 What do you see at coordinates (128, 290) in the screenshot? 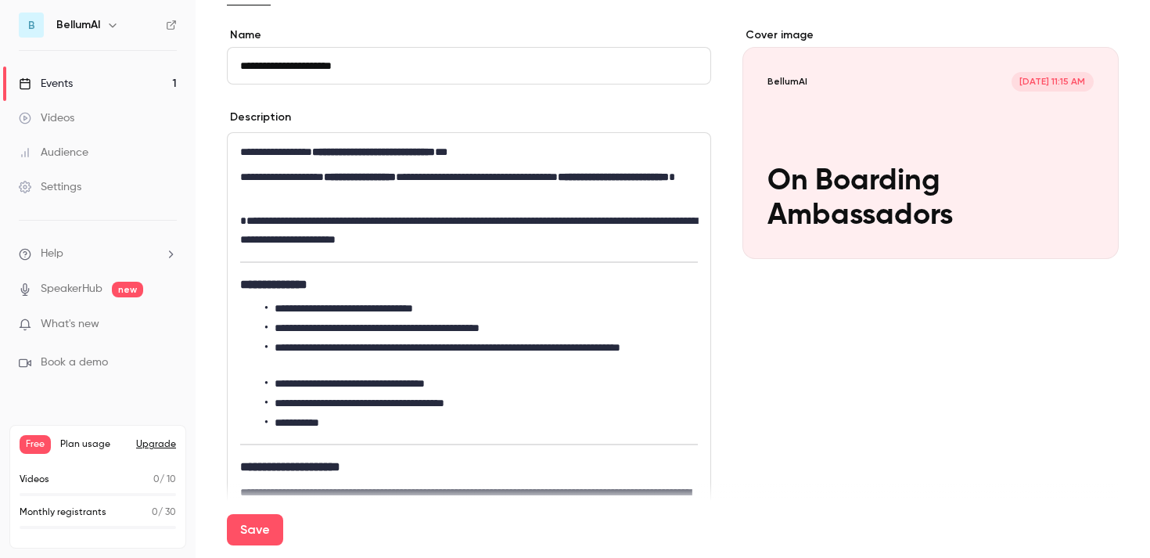
I see `span: new` at bounding box center [128, 290].